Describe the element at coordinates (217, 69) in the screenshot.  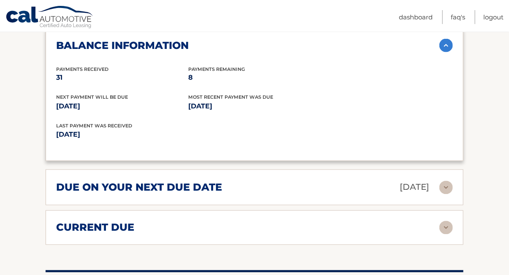
I see `span: Payments Remaining` at that location.